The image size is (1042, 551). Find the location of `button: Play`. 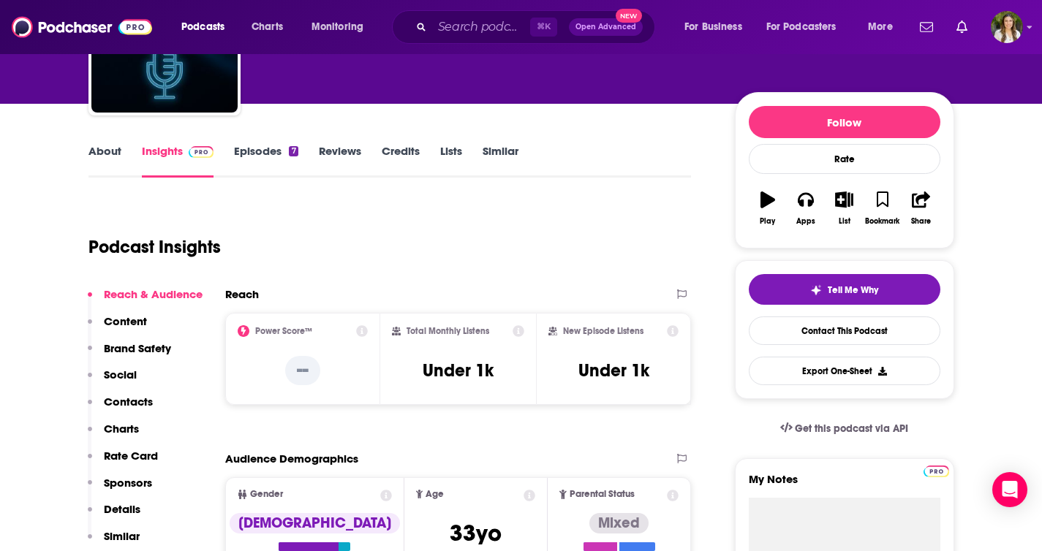

button: Play is located at coordinates (768, 208).